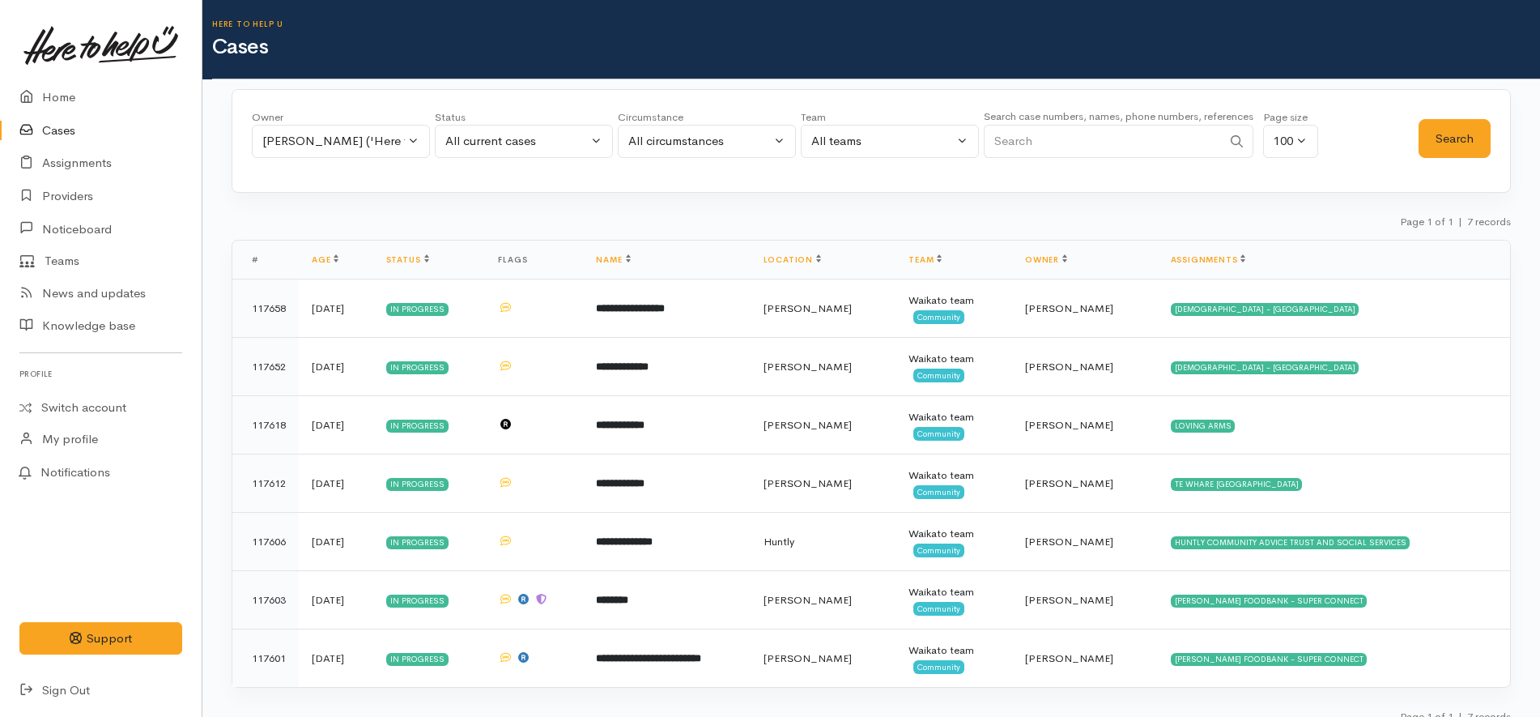 Image resolution: width=1540 pixels, height=717 pixels. I want to click on td: 117601, so click(266, 658).